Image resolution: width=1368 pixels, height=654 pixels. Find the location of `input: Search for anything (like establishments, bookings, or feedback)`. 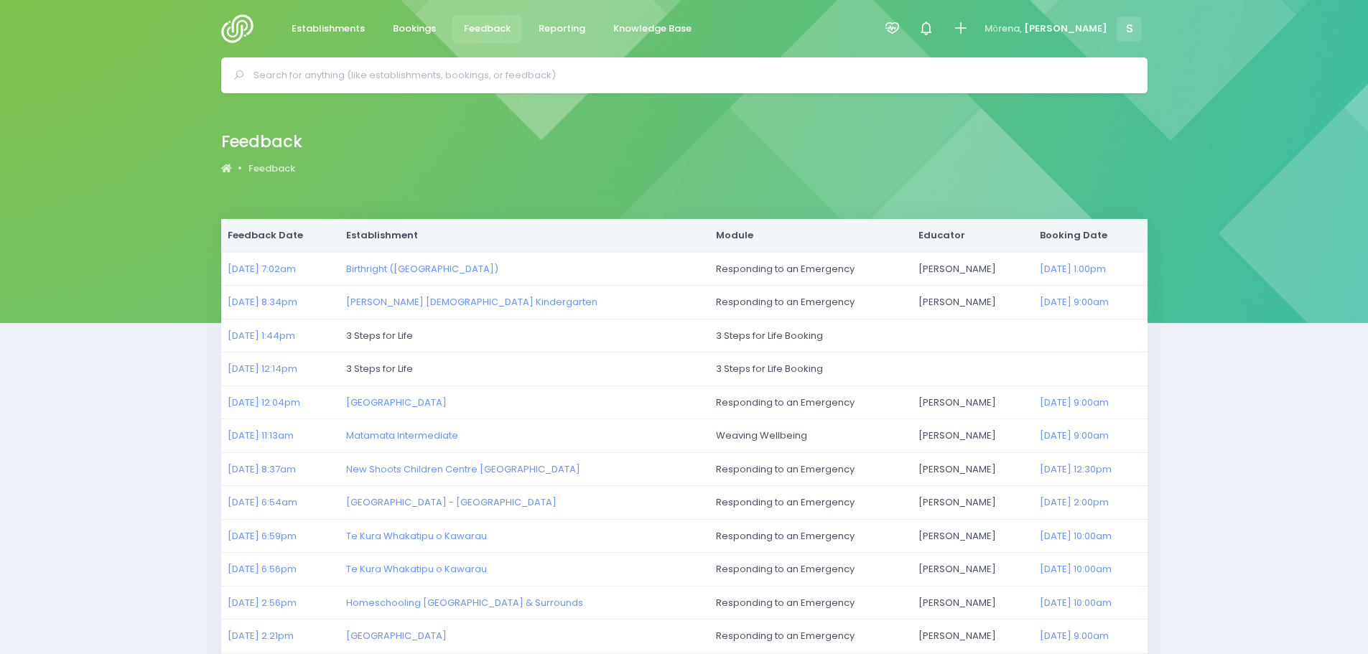

input: Search for anything (like establishments, bookings, or feedback) is located at coordinates (690, 75).